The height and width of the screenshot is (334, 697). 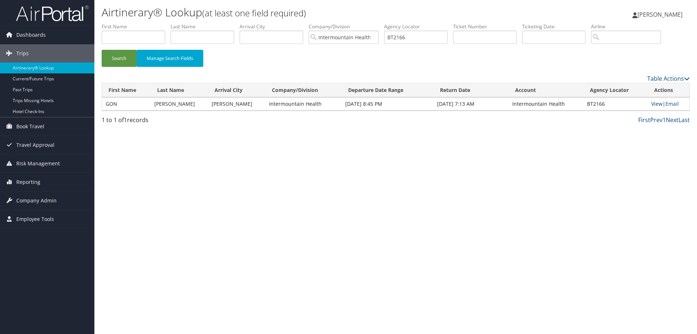 I want to click on th: Account: activate to sort column descending, so click(x=546, y=90).